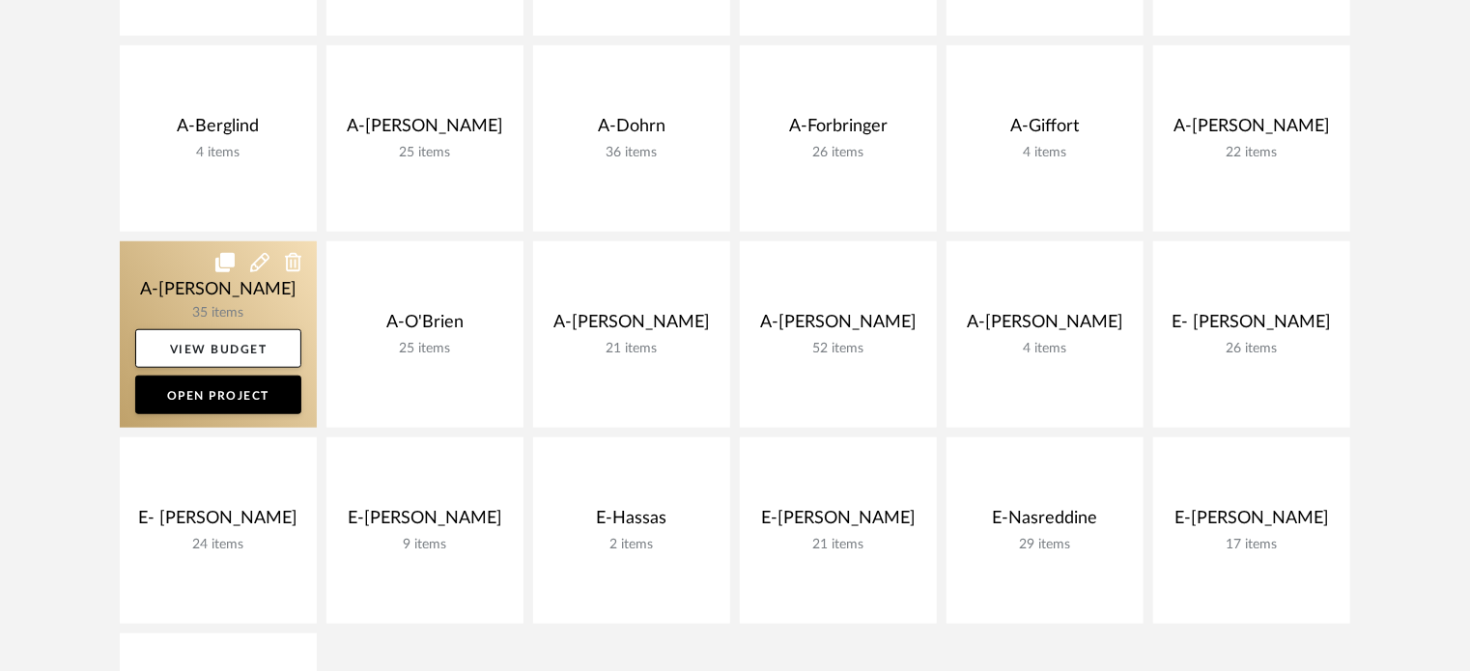 This screenshot has width=1470, height=671. What do you see at coordinates (425, 326) in the screenshot?
I see `div: A-O'Brien` at bounding box center [425, 326].